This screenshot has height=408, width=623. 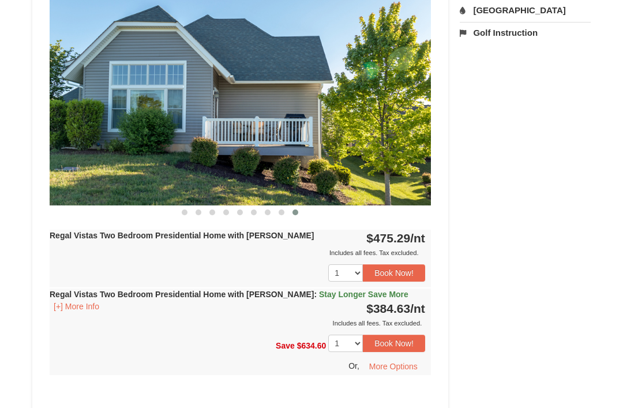 I want to click on span: $634.60, so click(x=312, y=346).